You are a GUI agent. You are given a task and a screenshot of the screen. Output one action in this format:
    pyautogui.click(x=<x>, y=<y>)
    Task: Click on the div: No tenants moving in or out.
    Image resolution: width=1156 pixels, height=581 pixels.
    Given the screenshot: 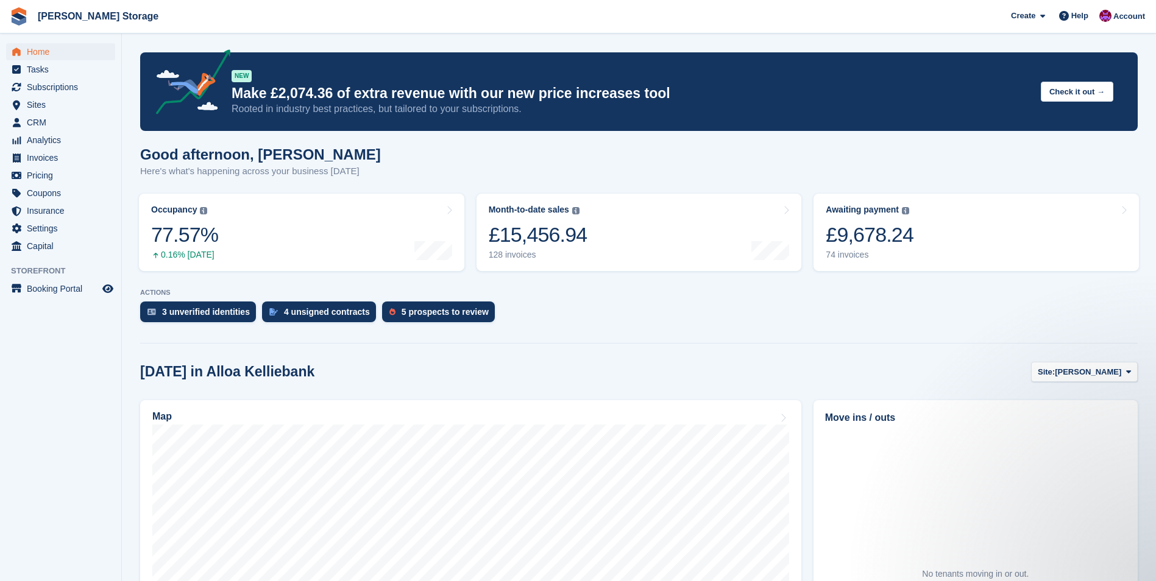 What is the action you would take?
    pyautogui.click(x=975, y=574)
    